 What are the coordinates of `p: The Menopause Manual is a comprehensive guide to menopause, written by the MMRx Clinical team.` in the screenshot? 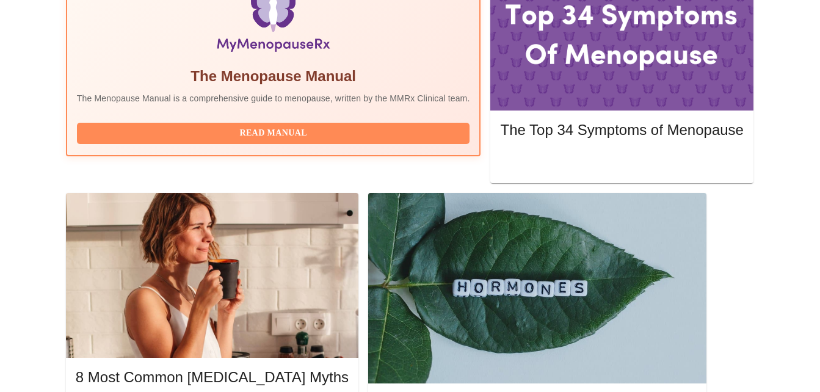 It's located at (274, 98).